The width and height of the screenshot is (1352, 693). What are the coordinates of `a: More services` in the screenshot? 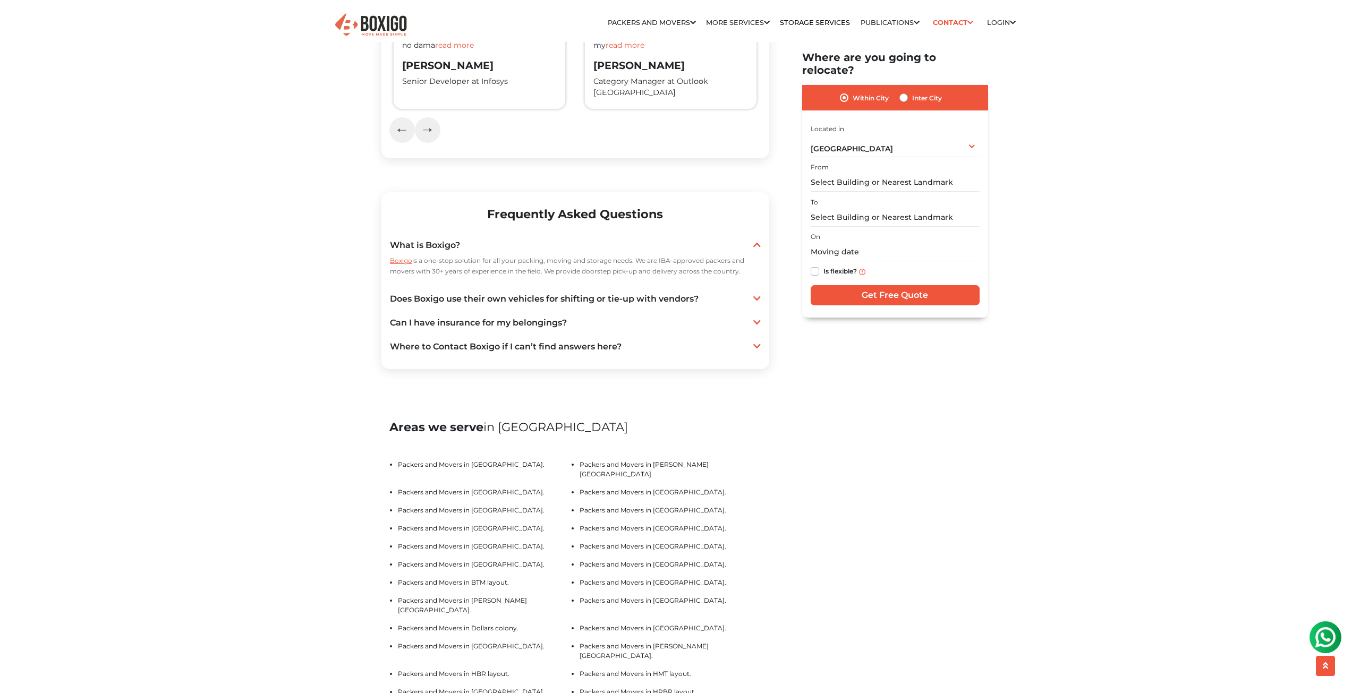 It's located at (738, 22).